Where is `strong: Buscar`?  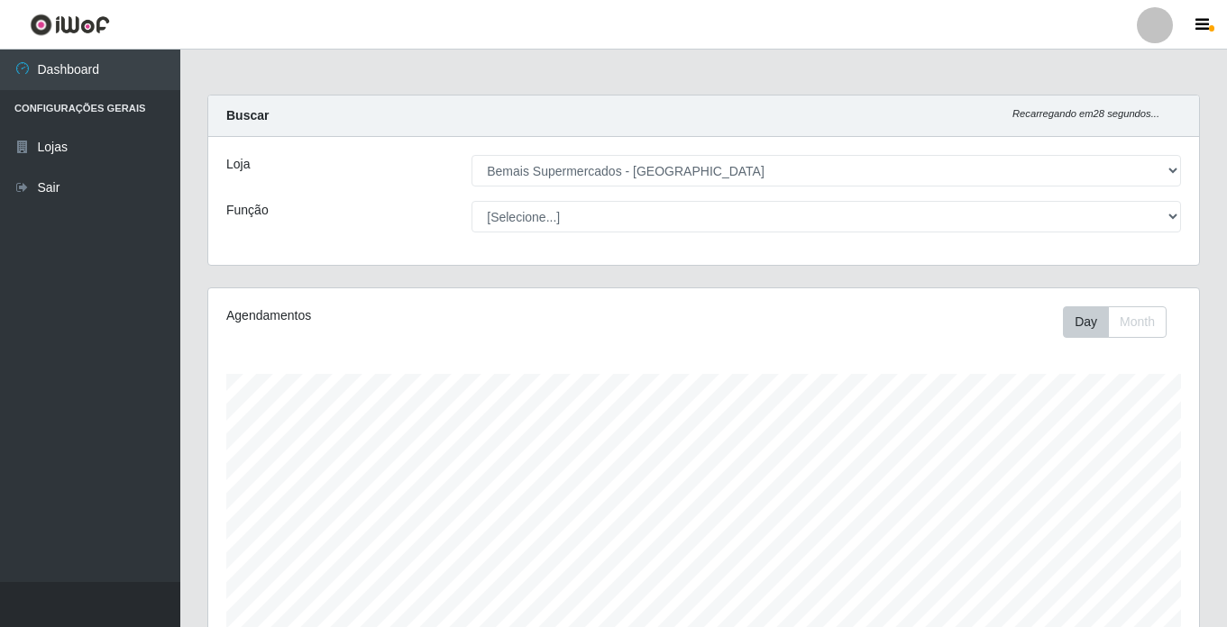 strong: Buscar is located at coordinates (247, 115).